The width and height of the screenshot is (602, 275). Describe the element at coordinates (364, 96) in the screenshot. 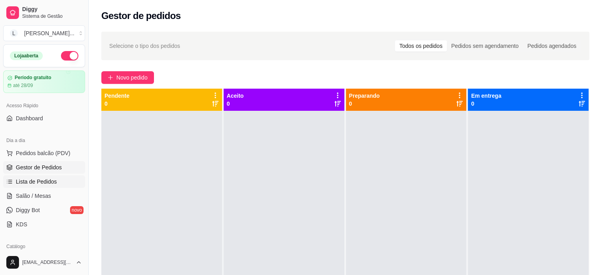

I see `p: Preparando` at that location.